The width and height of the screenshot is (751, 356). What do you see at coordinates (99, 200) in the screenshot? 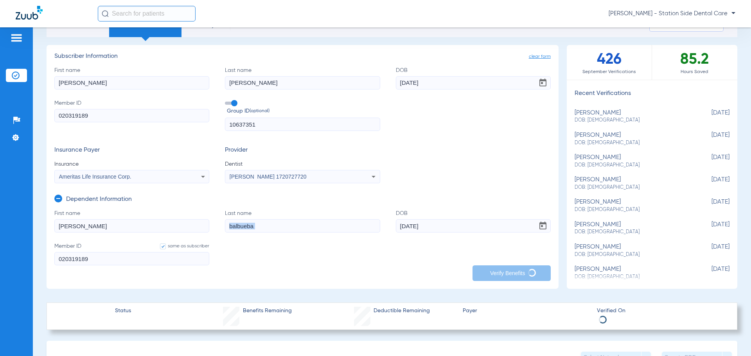
I see `h3: Dependent Information` at bounding box center [99, 200].